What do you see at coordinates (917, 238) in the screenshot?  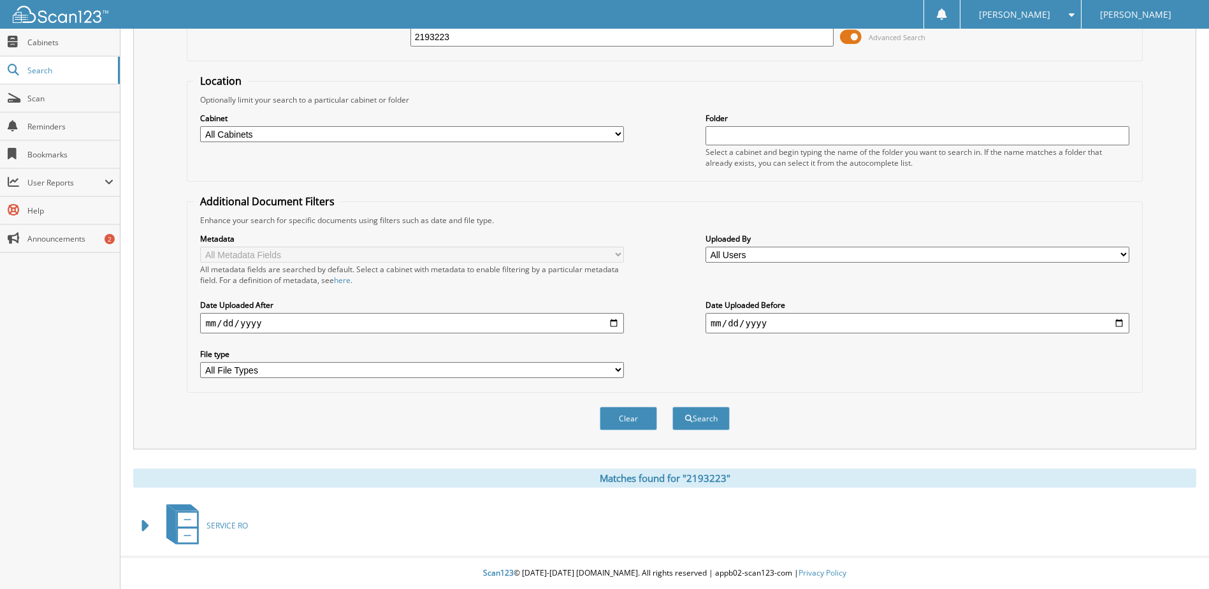 I see `label: Uploaded By` at bounding box center [917, 238].